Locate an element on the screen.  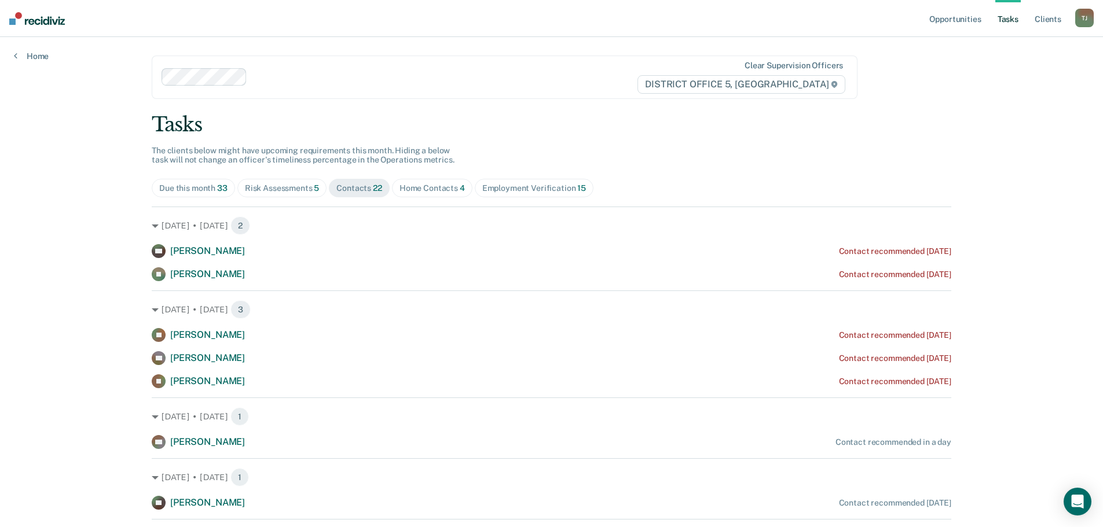
span: 4 is located at coordinates (462, 188).